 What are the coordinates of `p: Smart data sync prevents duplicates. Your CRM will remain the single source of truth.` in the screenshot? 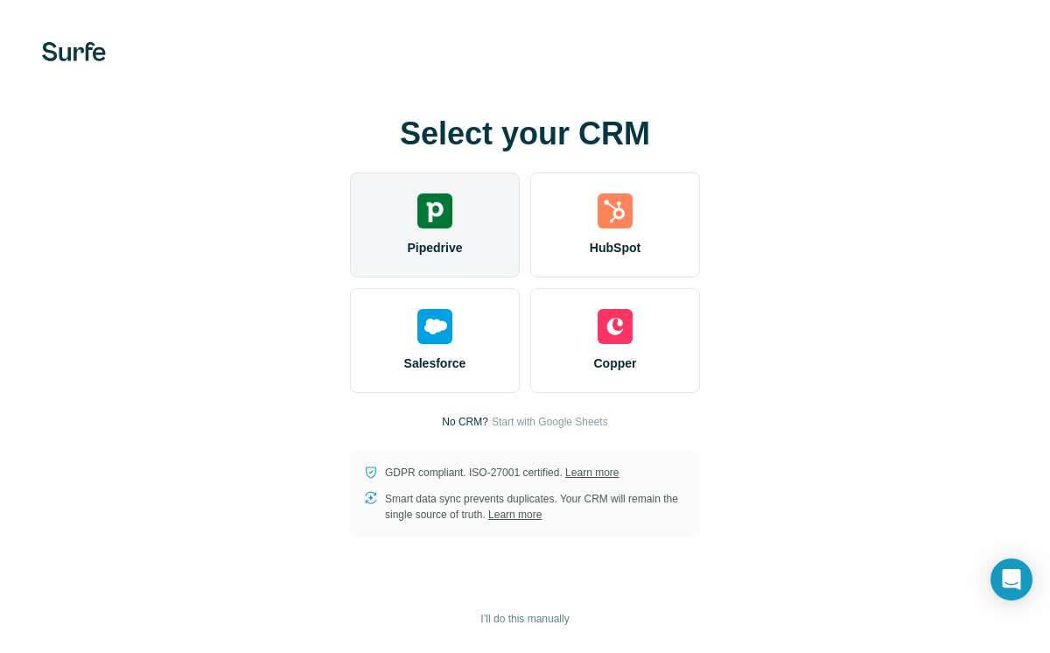 It's located at (536, 507).